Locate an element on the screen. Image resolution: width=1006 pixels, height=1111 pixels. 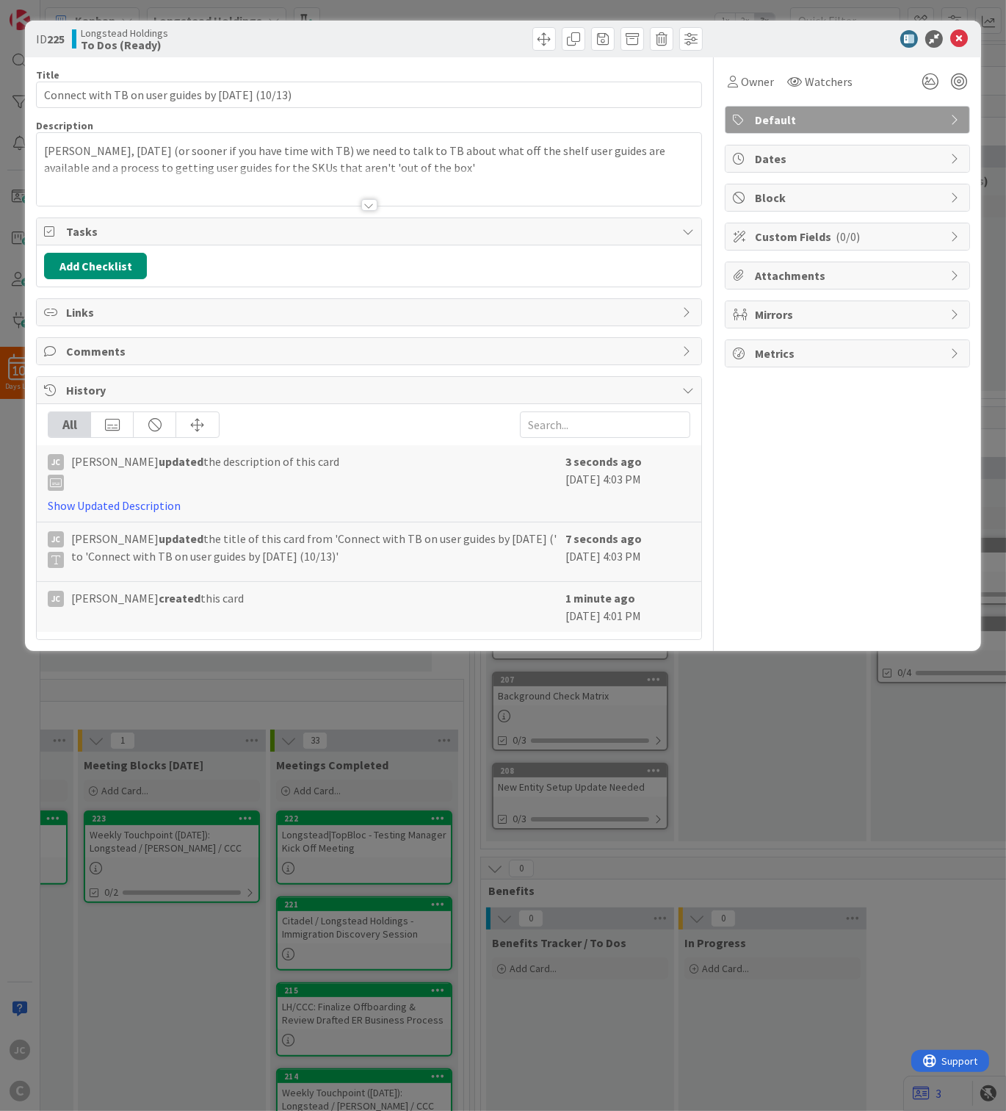
span: Dates is located at coordinates (849, 159).